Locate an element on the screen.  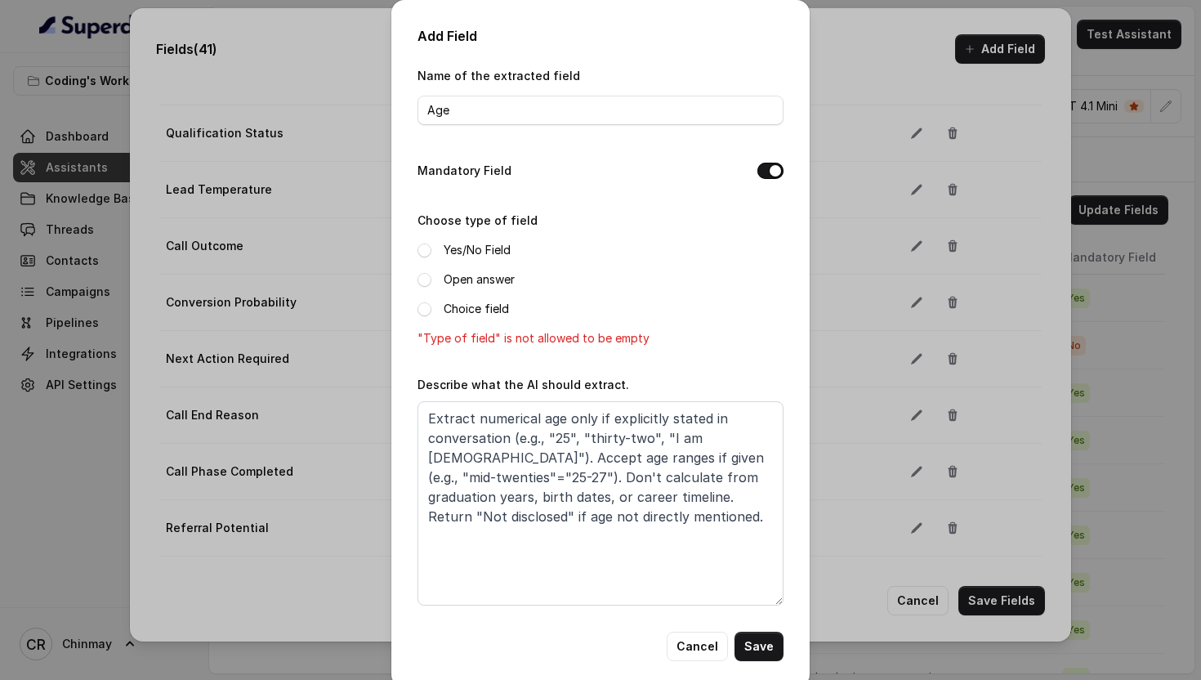
textarea: Extract numerical age only if explicitly stated in conversation (e.g., "25", "thirty-two", "I am ... is located at coordinates (600, 503).